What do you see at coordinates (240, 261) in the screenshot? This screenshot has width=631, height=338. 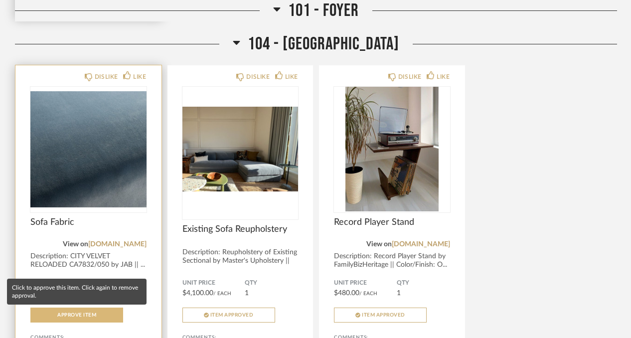 I see `div: Description: Reupholstery of Existing Sectional by Master's Upholstery || P...` at bounding box center [240, 261].